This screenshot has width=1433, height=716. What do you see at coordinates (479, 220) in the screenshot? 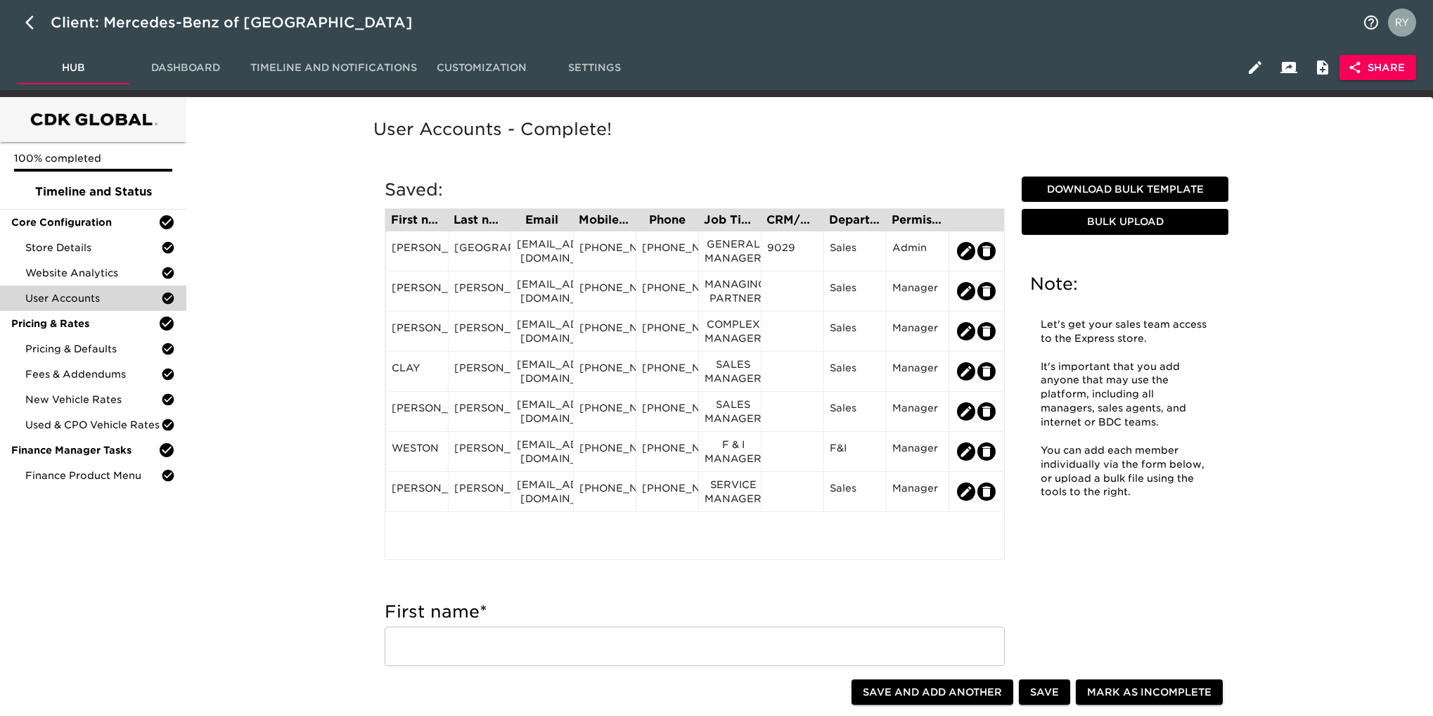
I see `div: Last name` at bounding box center [479, 220].